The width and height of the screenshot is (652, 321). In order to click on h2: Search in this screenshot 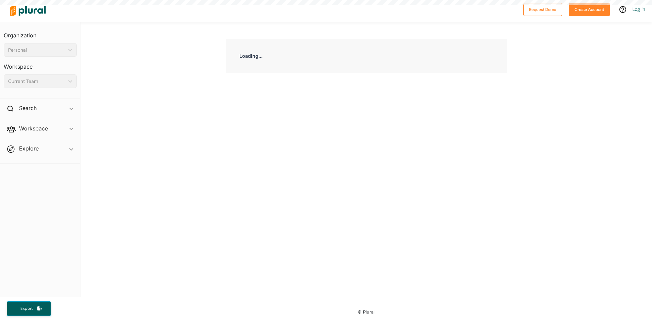, I will do `click(28, 108)`.